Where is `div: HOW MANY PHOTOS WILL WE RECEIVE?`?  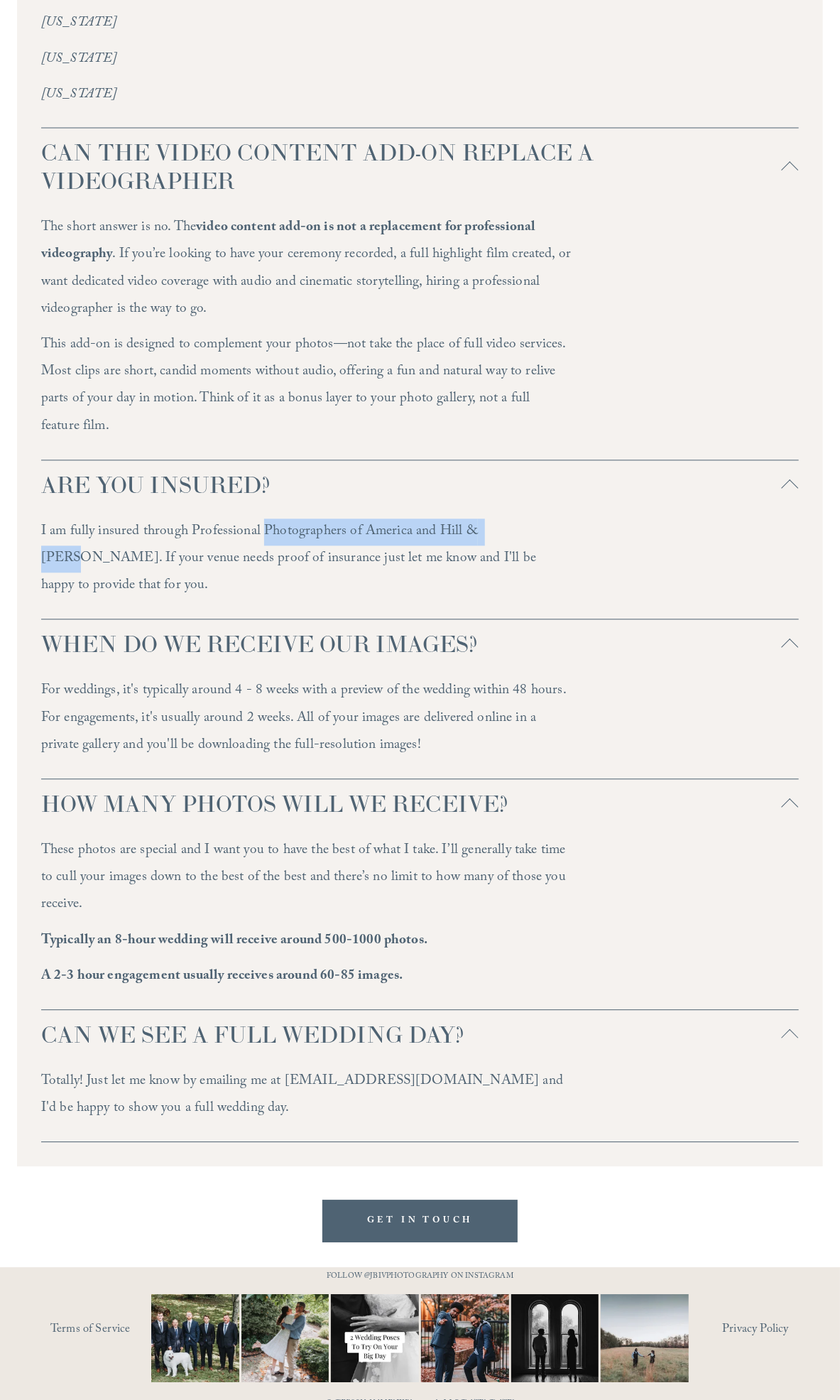 div: HOW MANY PHOTOS WILL WE RECEIVE? is located at coordinates (420, 919).